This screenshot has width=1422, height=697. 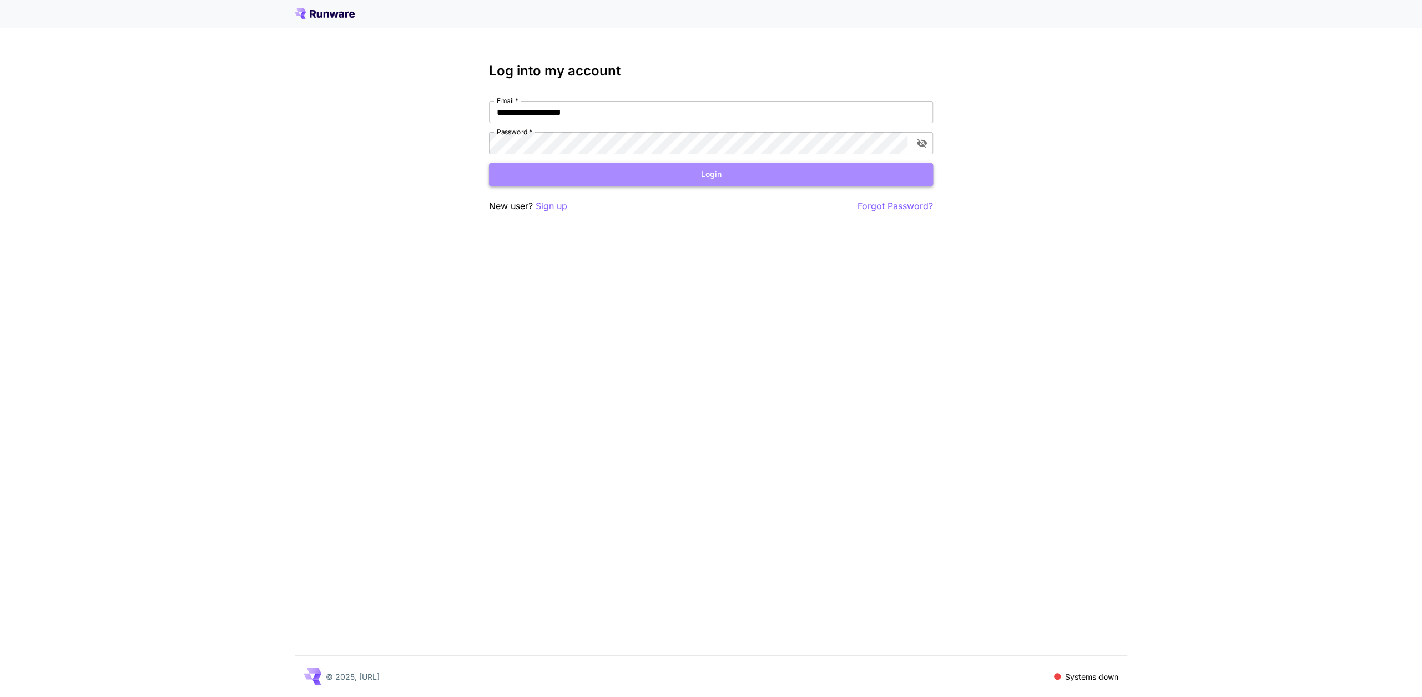 What do you see at coordinates (1092, 676) in the screenshot?
I see `p: Systems down` at bounding box center [1092, 676].